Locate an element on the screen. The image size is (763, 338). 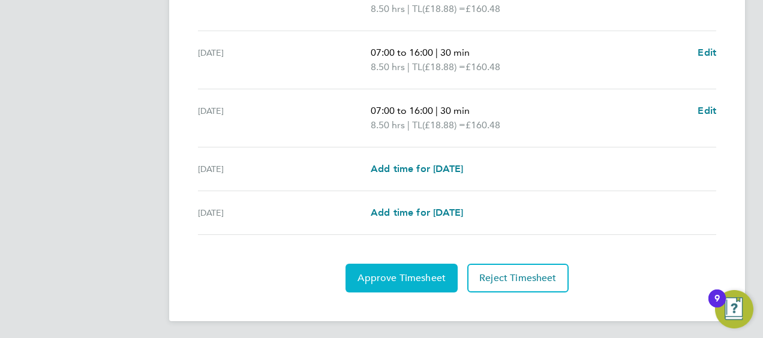
div: 9 is located at coordinates (717, 307).